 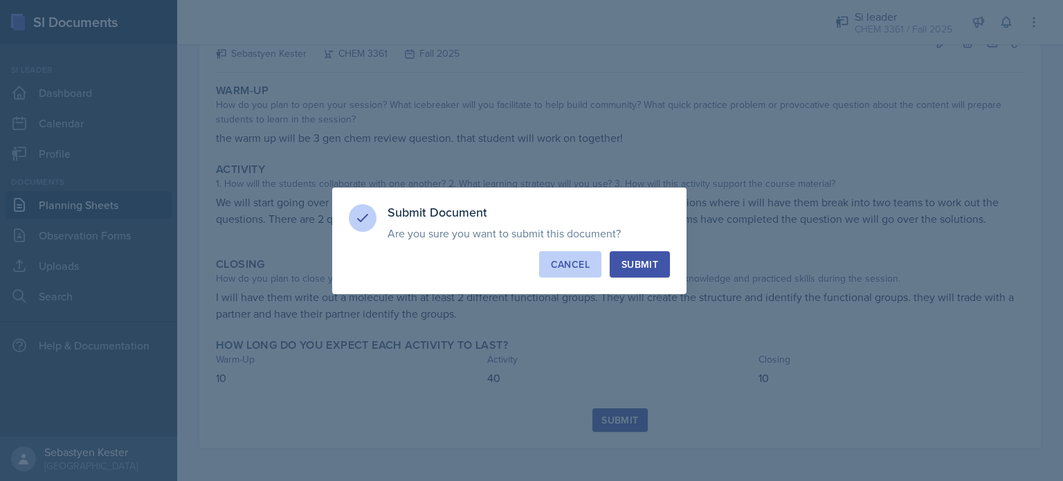 I want to click on p: Are you sure you want to submit this document?, so click(x=529, y=233).